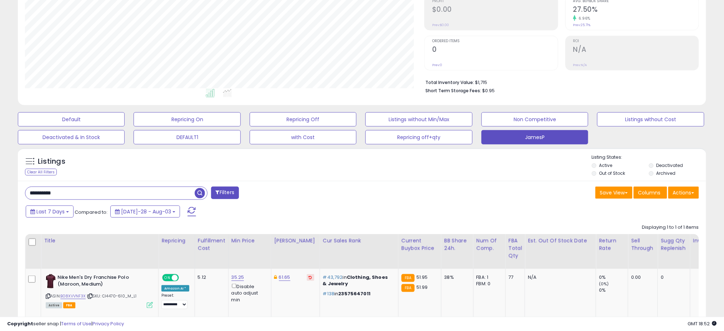 The height and width of the screenshot is (331, 724). What do you see at coordinates (488, 277) in the screenshot?
I see `div: FBA: 1` at bounding box center [488, 277].